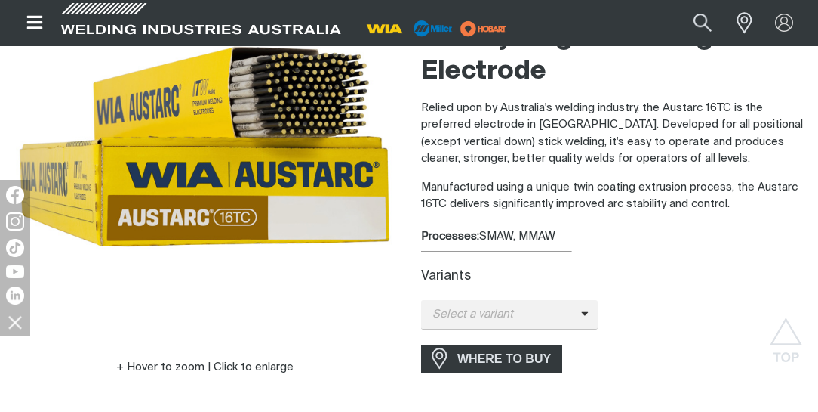 This screenshot has width=818, height=412. I want to click on span: WHERE TO BUY, so click(504, 359).